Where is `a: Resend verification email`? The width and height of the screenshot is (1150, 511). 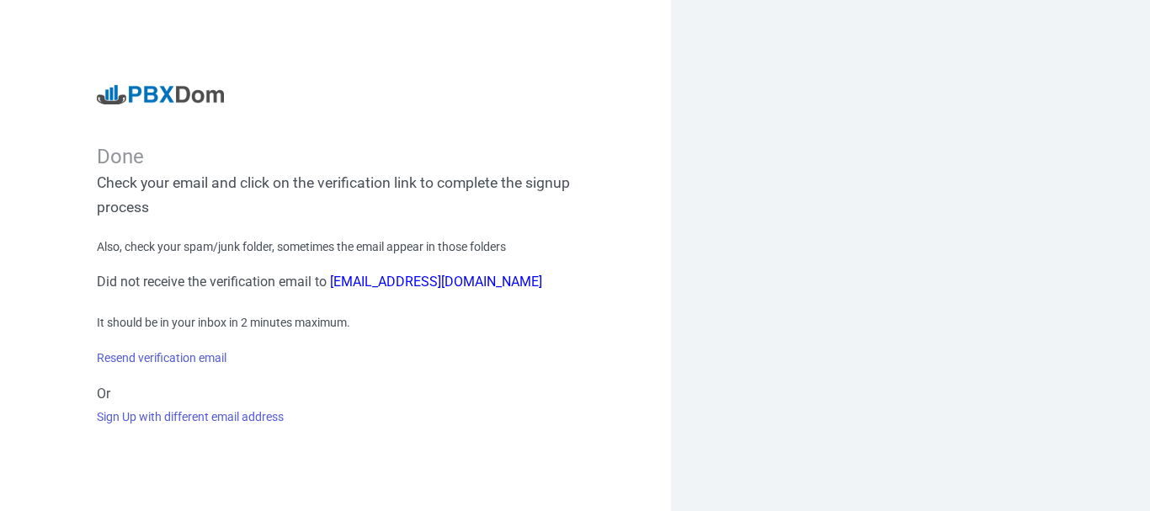 a: Resend verification email is located at coordinates (162, 358).